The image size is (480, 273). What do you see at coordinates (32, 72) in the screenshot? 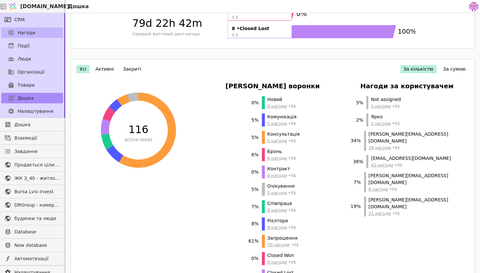
I see `a: Організації` at bounding box center [32, 72].